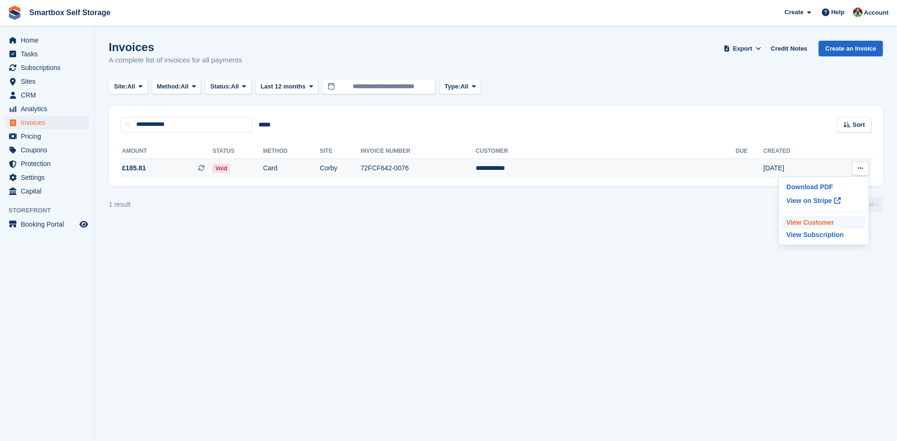 The image size is (897, 441). Describe the element at coordinates (49, 164) in the screenshot. I see `span: Protection` at that location.